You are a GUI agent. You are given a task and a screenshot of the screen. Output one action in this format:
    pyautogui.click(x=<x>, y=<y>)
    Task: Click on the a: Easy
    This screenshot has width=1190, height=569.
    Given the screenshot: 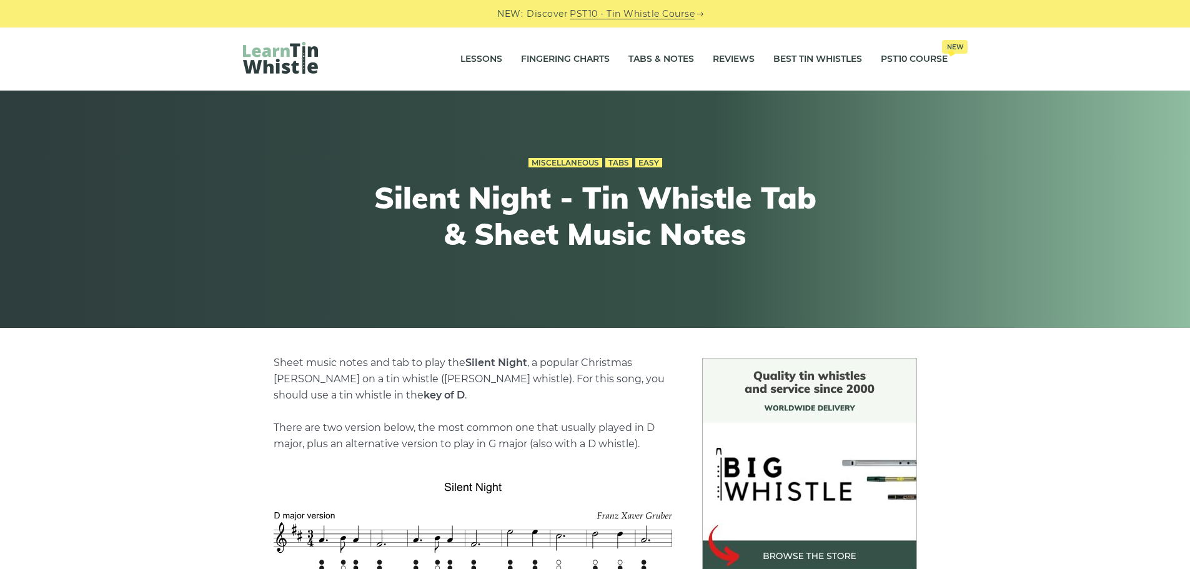 What is the action you would take?
    pyautogui.click(x=648, y=163)
    